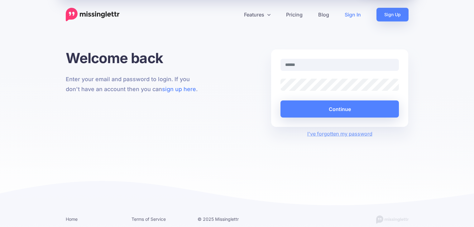  I want to click on a: Blog, so click(323, 15).